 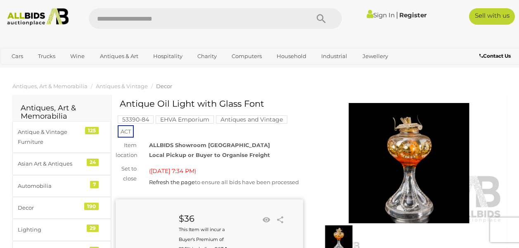 I want to click on a: Register, so click(x=413, y=15).